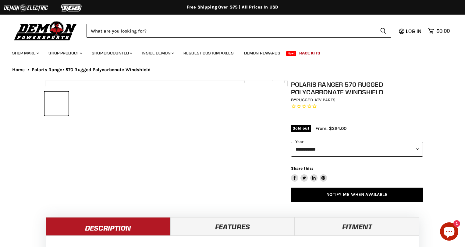 This screenshot has width=465, height=247. Describe the element at coordinates (443, 31) in the screenshot. I see `span: $0.00` at that location.